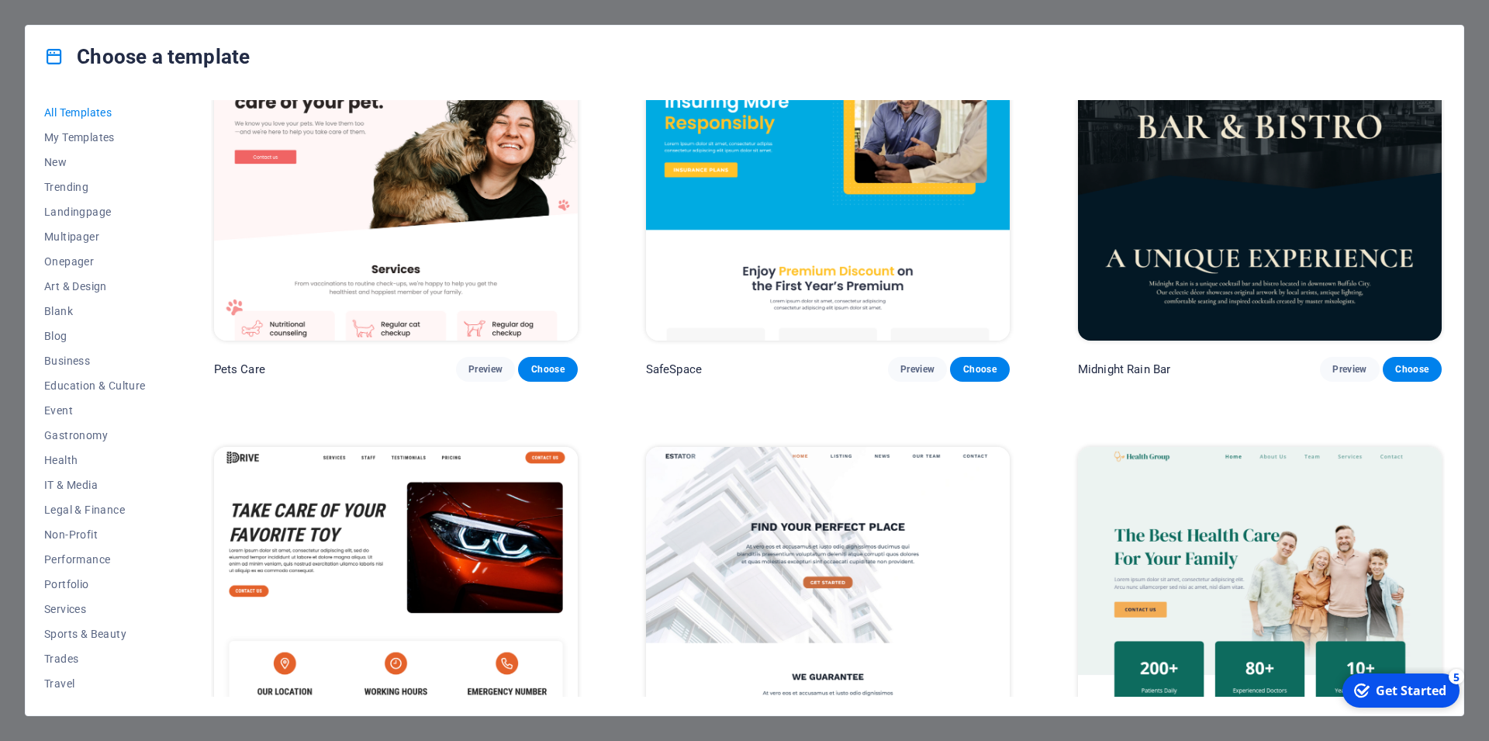 Image resolution: width=1489 pixels, height=741 pixels. What do you see at coordinates (95, 460) in the screenshot?
I see `button: Health` at bounding box center [95, 460].